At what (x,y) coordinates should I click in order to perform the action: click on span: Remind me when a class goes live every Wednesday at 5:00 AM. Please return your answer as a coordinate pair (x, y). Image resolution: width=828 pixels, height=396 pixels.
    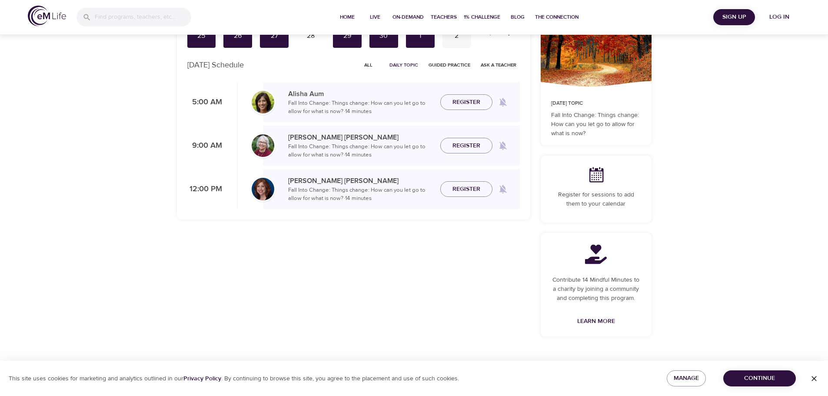
    Looking at the image, I should click on (503, 102).